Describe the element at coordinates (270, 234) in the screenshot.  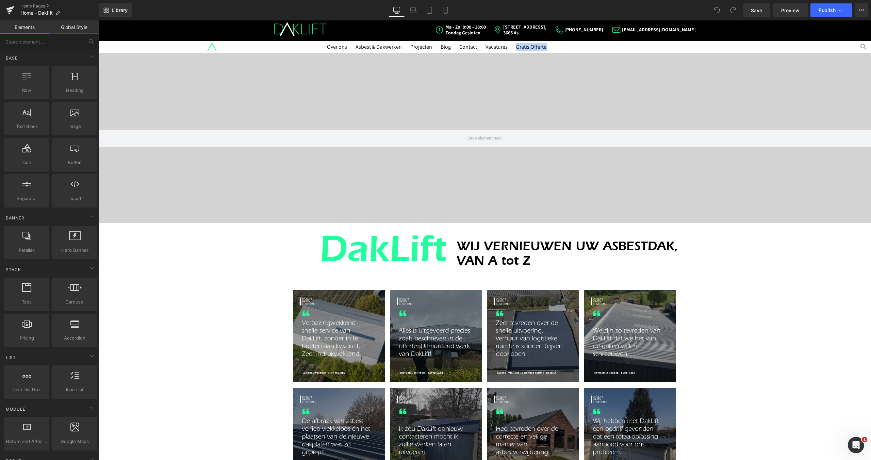
I see `h1: DakLift` at that location.